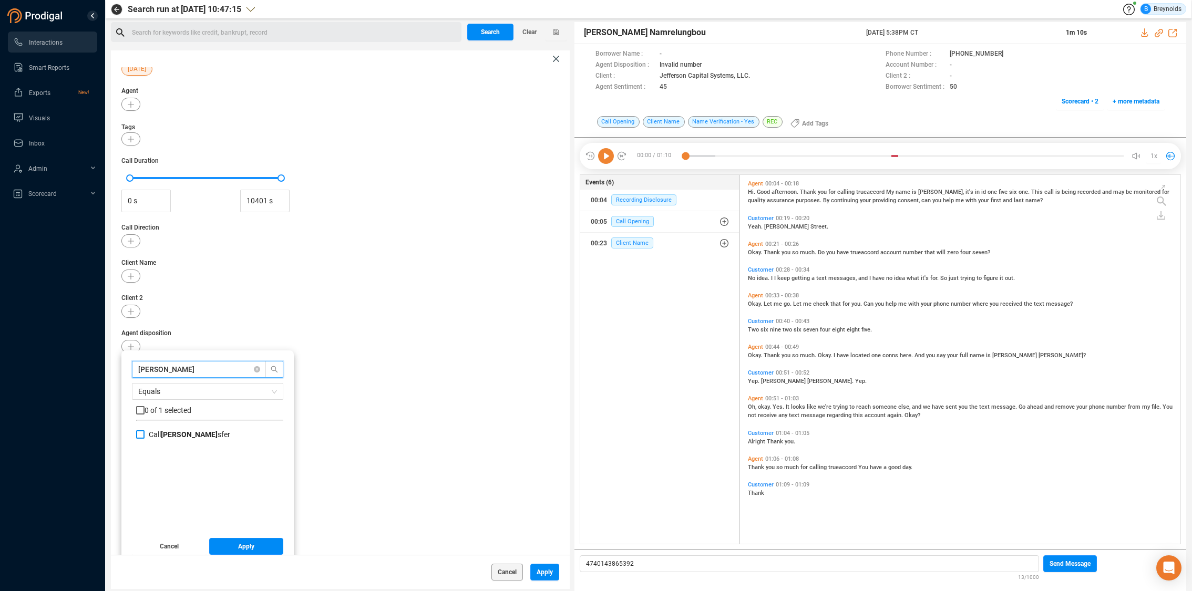  I want to click on span: Thank, so click(776, 442).